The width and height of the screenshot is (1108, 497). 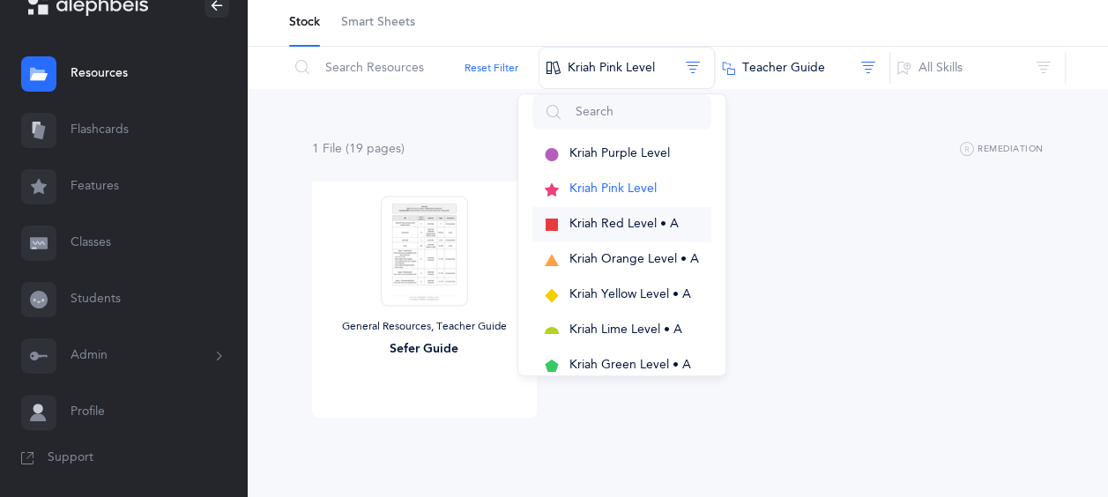 What do you see at coordinates (619, 153) in the screenshot?
I see `span: Kriah Purple Level` at bounding box center [619, 153].